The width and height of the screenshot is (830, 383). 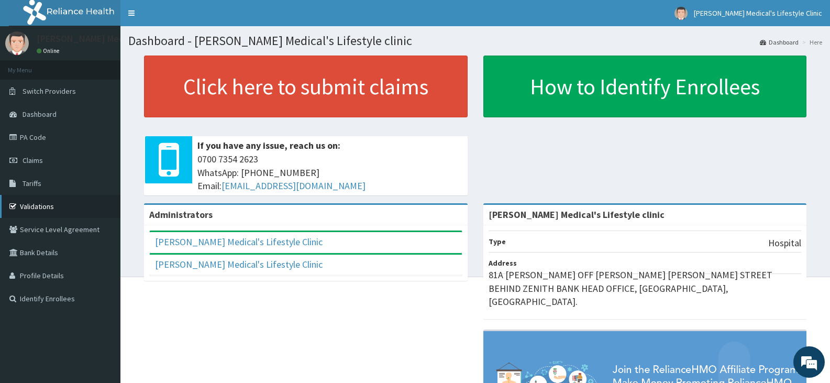 I want to click on a: Click here to submit claims, so click(x=306, y=86).